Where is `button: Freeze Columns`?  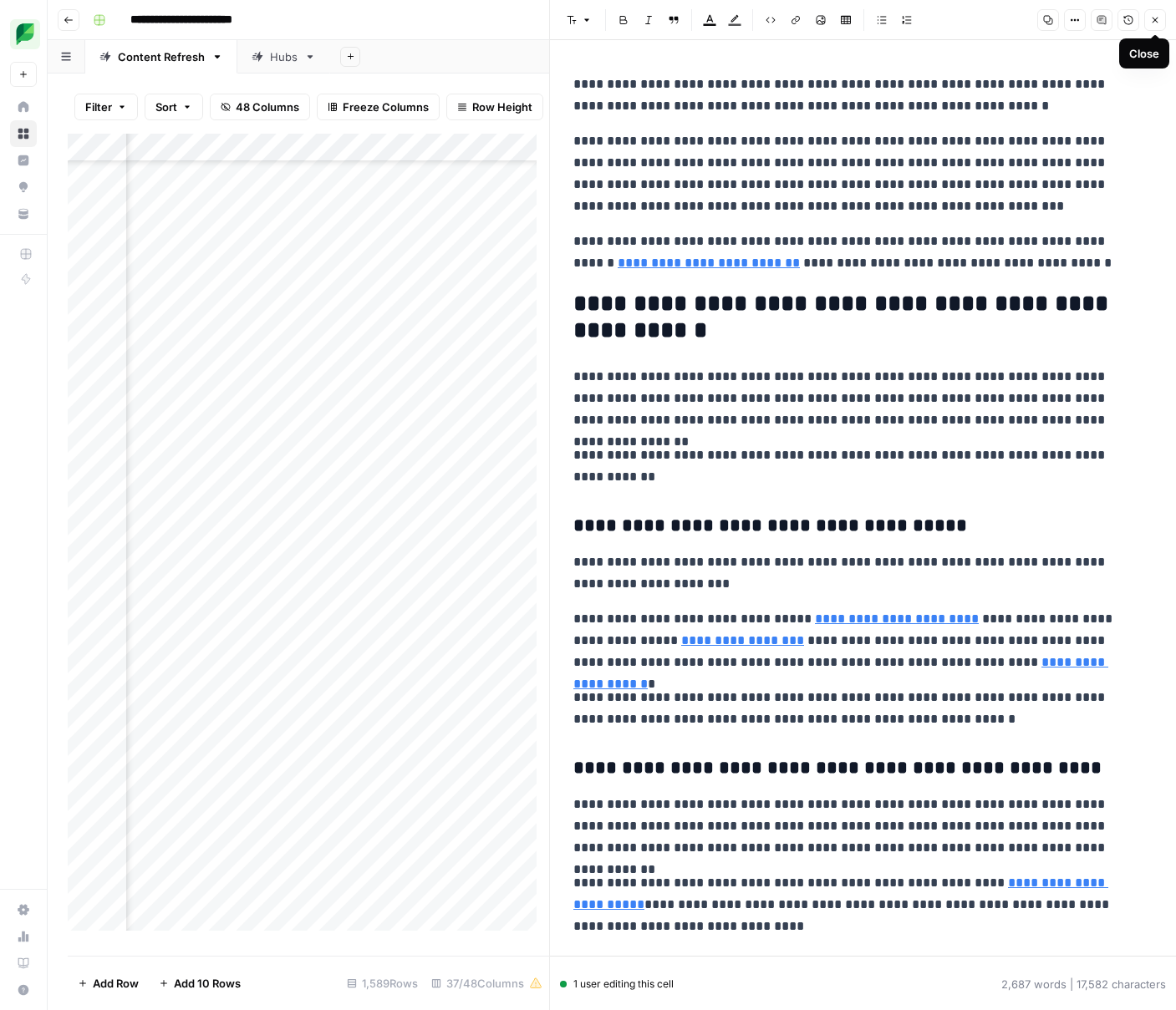 button: Freeze Columns is located at coordinates (378, 107).